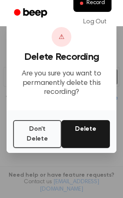 Image resolution: width=123 pixels, height=198 pixels. What do you see at coordinates (37, 134) in the screenshot?
I see `button: Don't Delete` at bounding box center [37, 134].